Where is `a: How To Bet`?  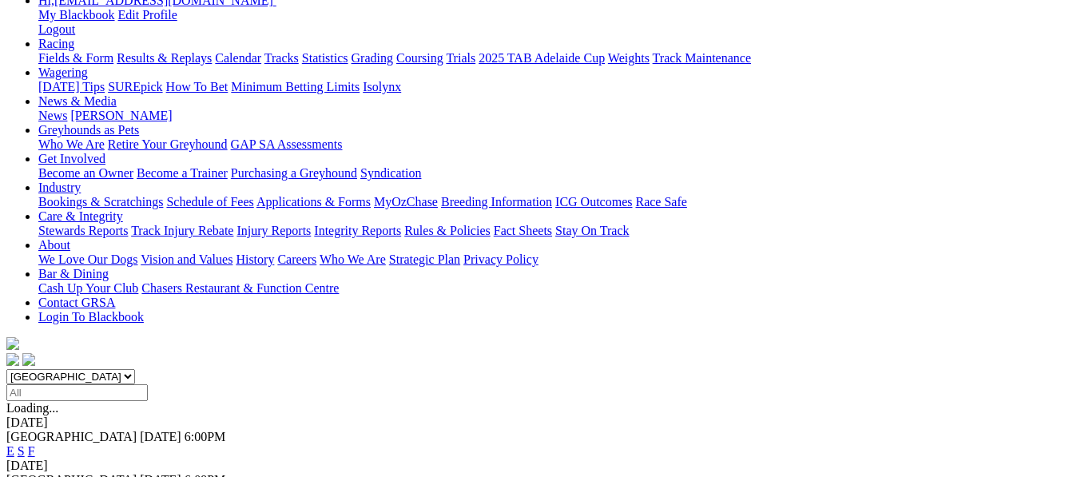 a: How To Bet is located at coordinates (197, 86).